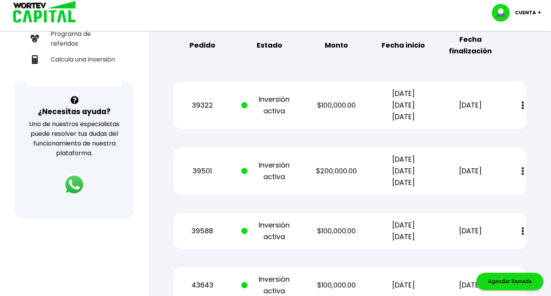  What do you see at coordinates (74, 184) in the screenshot?
I see `img: logos_whatsapp-icon.242b2217.svg` at bounding box center [74, 184].